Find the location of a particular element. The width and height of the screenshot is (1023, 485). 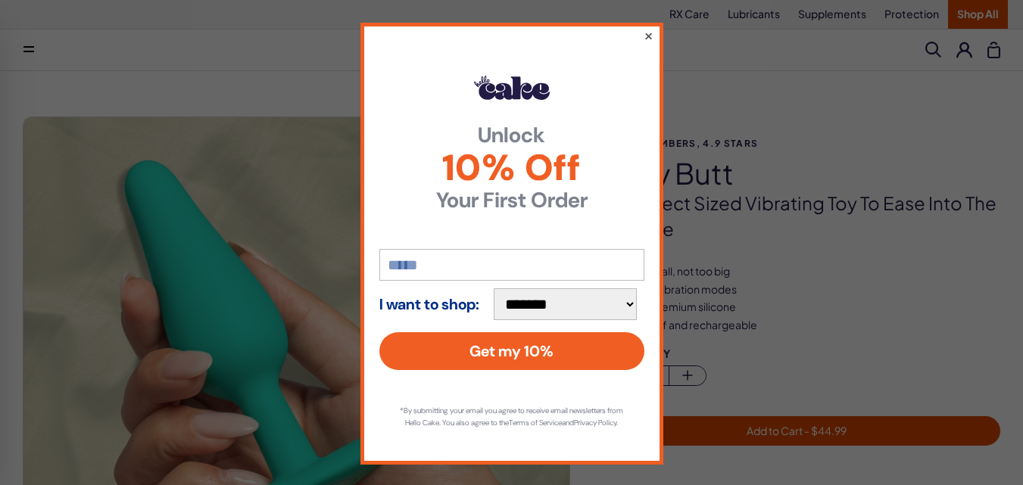

strong: I want to shop: is located at coordinates (429, 304).